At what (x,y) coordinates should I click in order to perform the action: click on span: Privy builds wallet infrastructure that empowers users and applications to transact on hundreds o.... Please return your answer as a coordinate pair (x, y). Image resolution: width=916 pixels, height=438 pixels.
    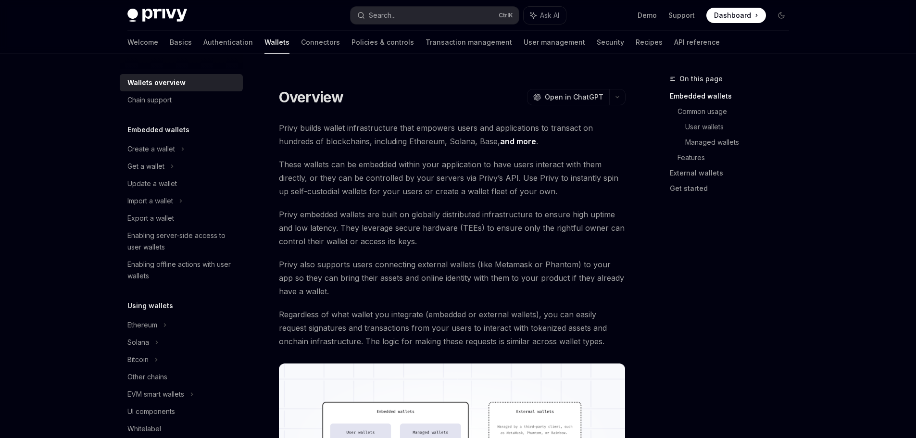
    Looking at the image, I should click on (452, 135).